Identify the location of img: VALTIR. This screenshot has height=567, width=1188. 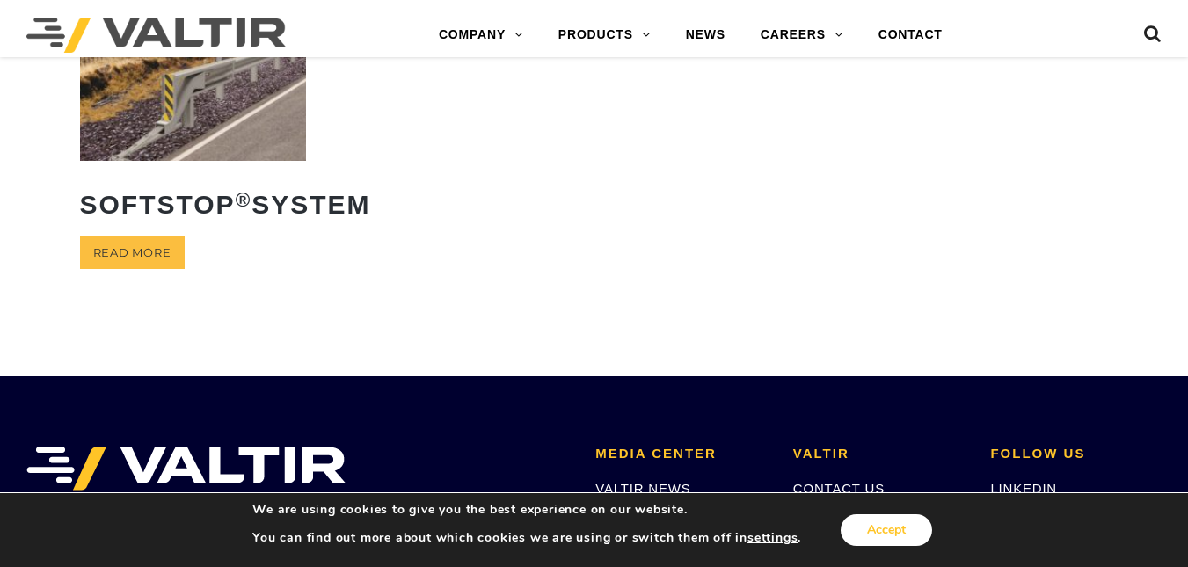
(186, 469).